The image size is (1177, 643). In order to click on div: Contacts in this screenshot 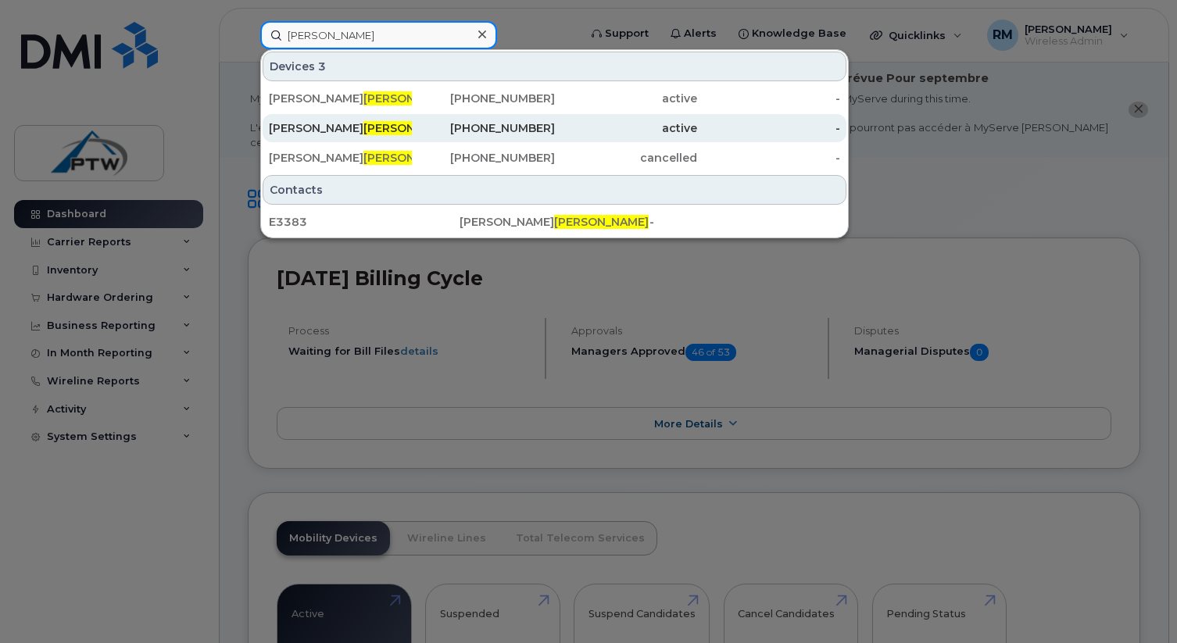, I will do `click(554, 190)`.